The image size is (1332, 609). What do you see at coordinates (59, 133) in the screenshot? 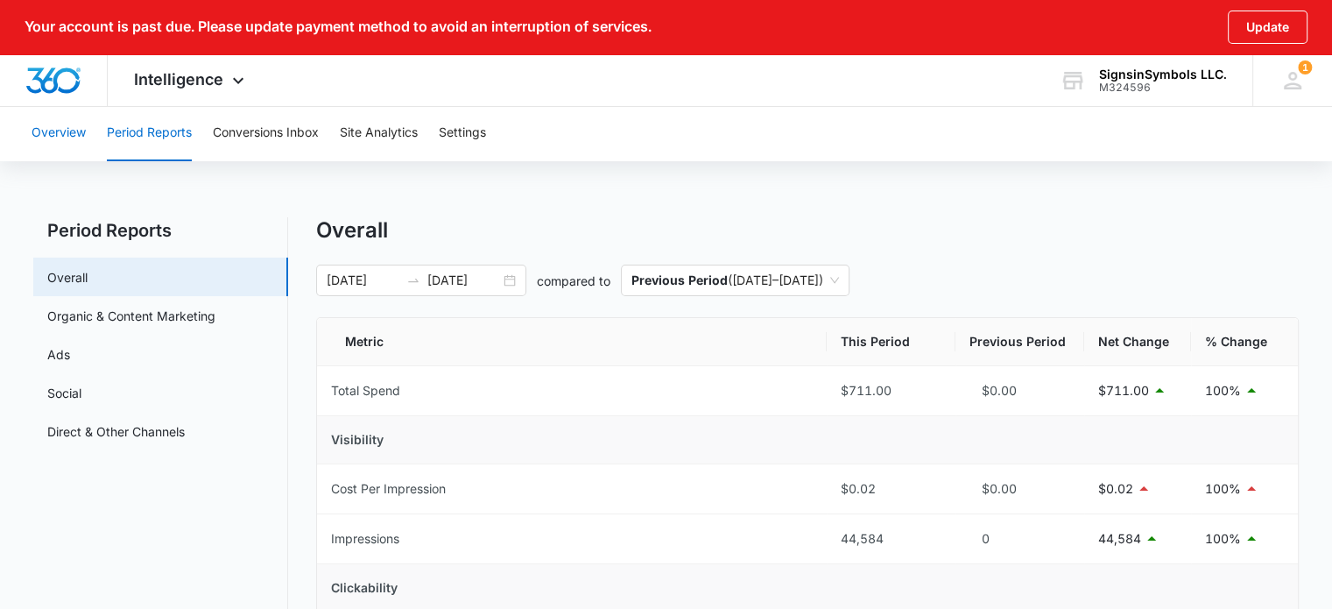
I see `button: Overview` at bounding box center [59, 133].